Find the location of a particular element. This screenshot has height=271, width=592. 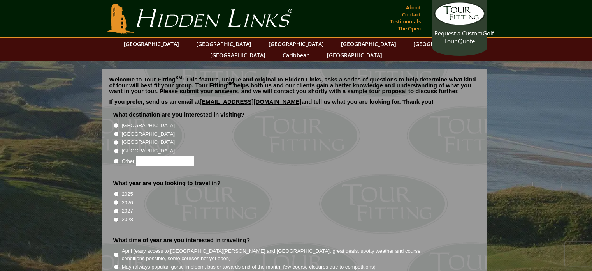

p: Welcome to Tour Fitting ! This feature, unique and original to Hidden Links, asks a series of que... is located at coordinates (294, 85).